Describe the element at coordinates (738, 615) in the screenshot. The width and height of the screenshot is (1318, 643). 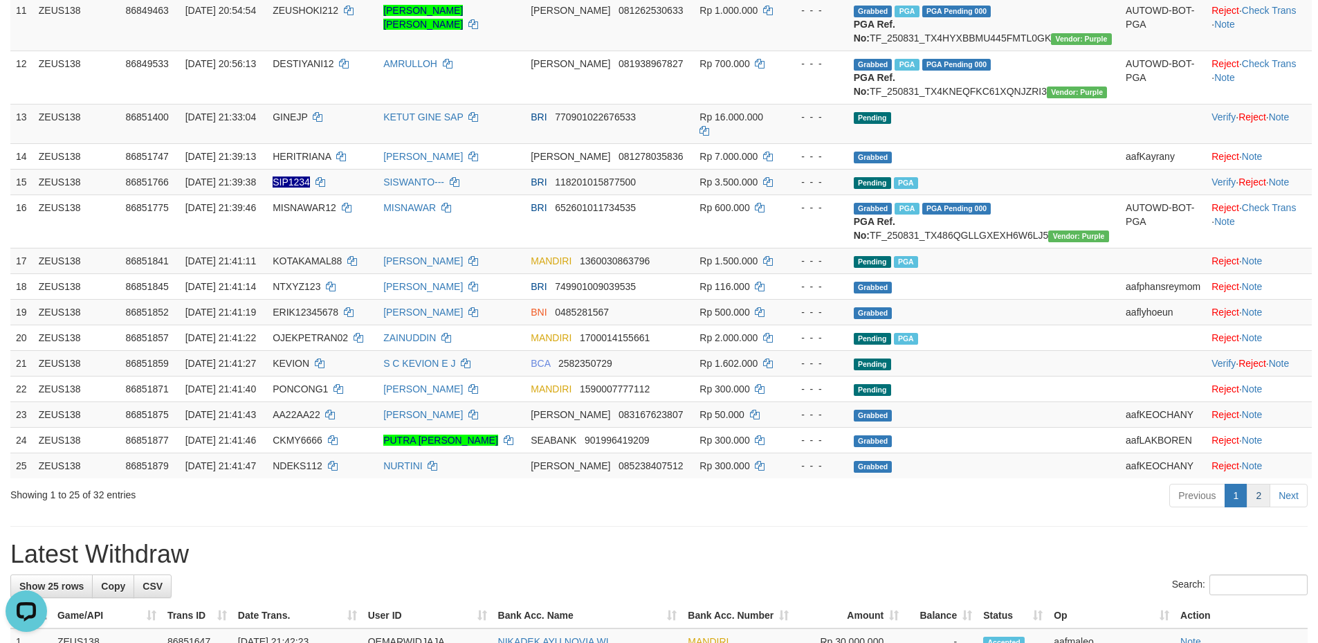
I see `th: Bank Acc. Number: activate to sort column ascending` at that location.